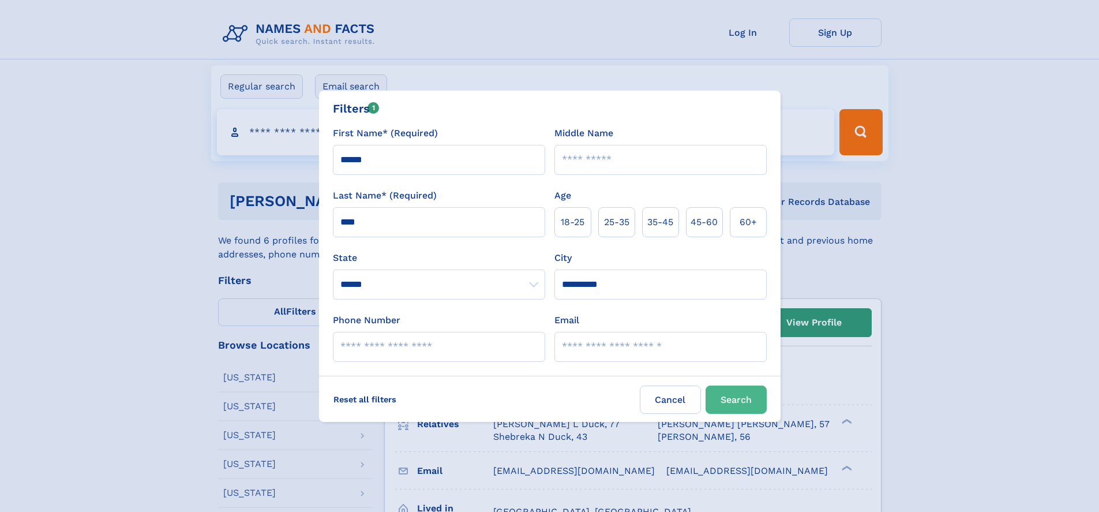  What do you see at coordinates (439, 258) in the screenshot?
I see `label: State` at bounding box center [439, 258].